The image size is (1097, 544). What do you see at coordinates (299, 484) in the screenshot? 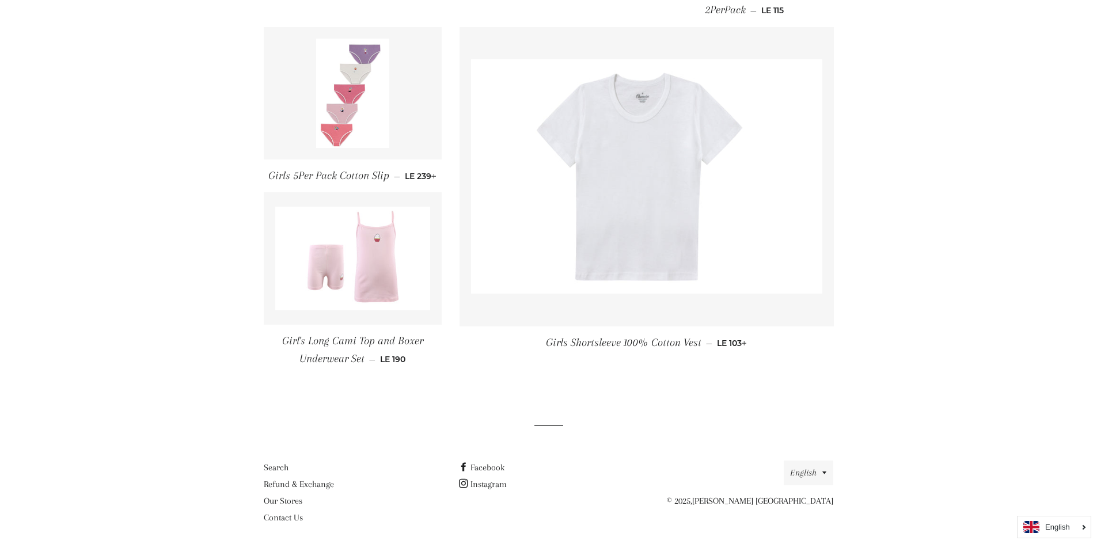
I see `a: Refund & Exchange` at bounding box center [299, 484].